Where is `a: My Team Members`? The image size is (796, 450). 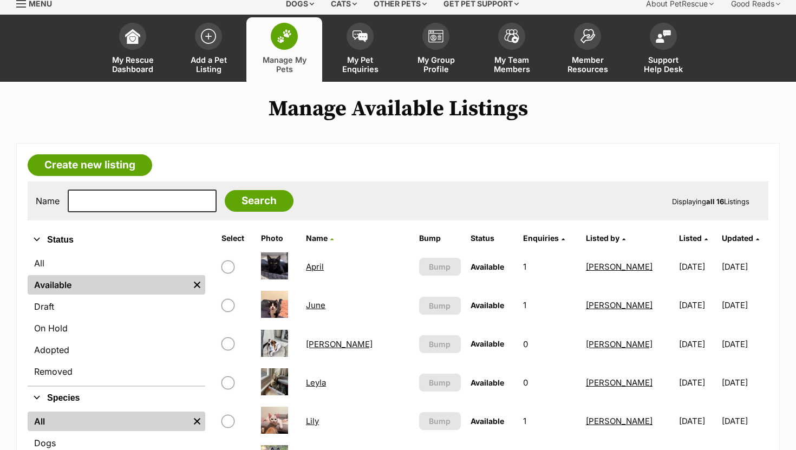
a: My Team Members is located at coordinates (512, 49).